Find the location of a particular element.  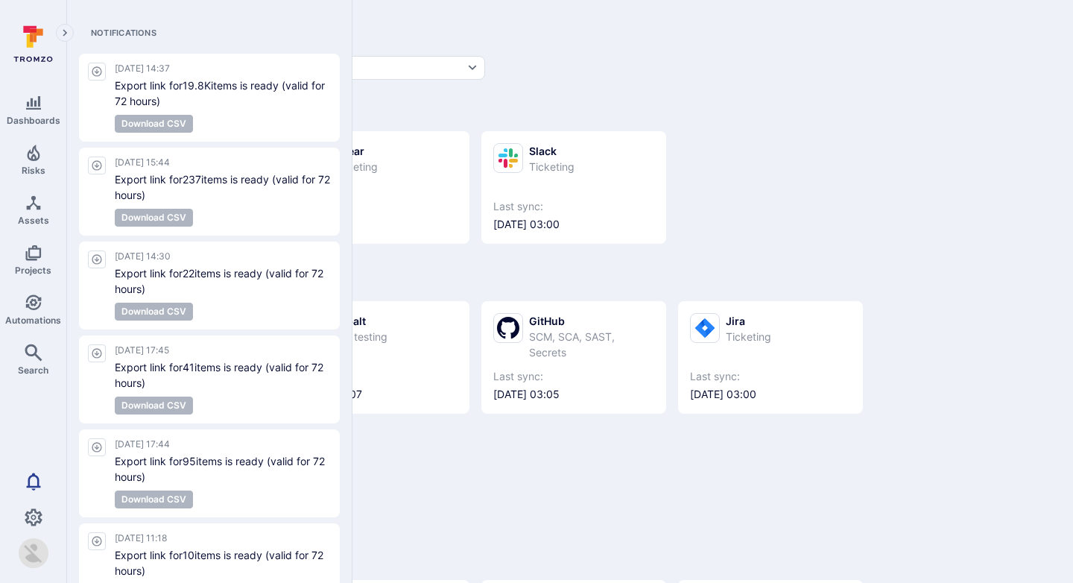

p: Export link for 19.8K items is ready (valid for 72 hours) is located at coordinates (223, 93).